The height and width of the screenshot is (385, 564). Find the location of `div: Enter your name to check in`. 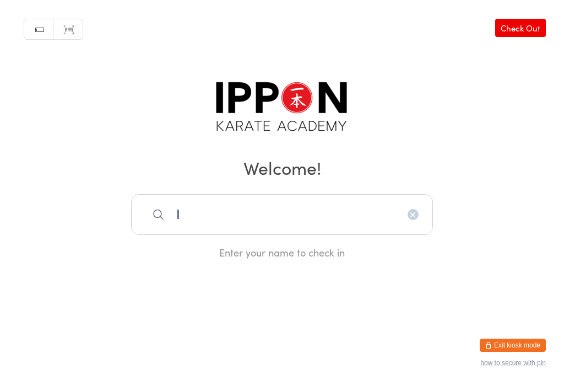

div: Enter your name to check in is located at coordinates (282, 252).